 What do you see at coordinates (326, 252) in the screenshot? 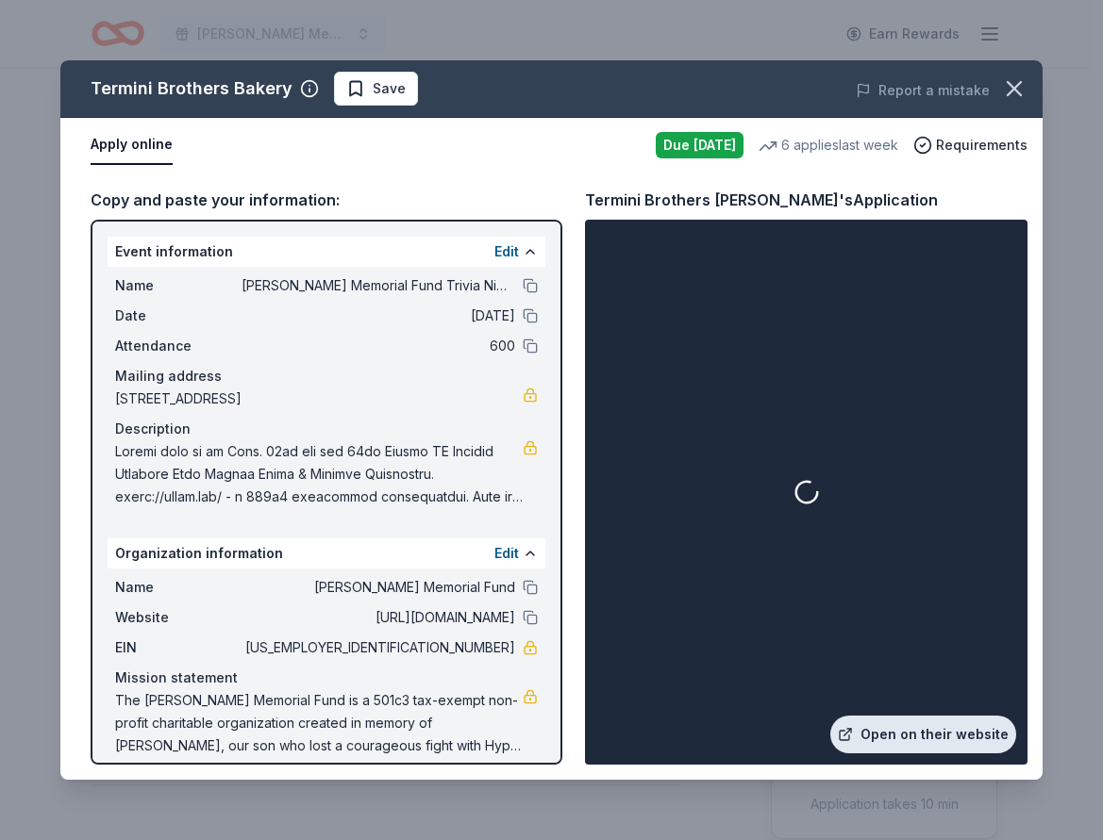
I see `div: Event information` at bounding box center [326, 252].